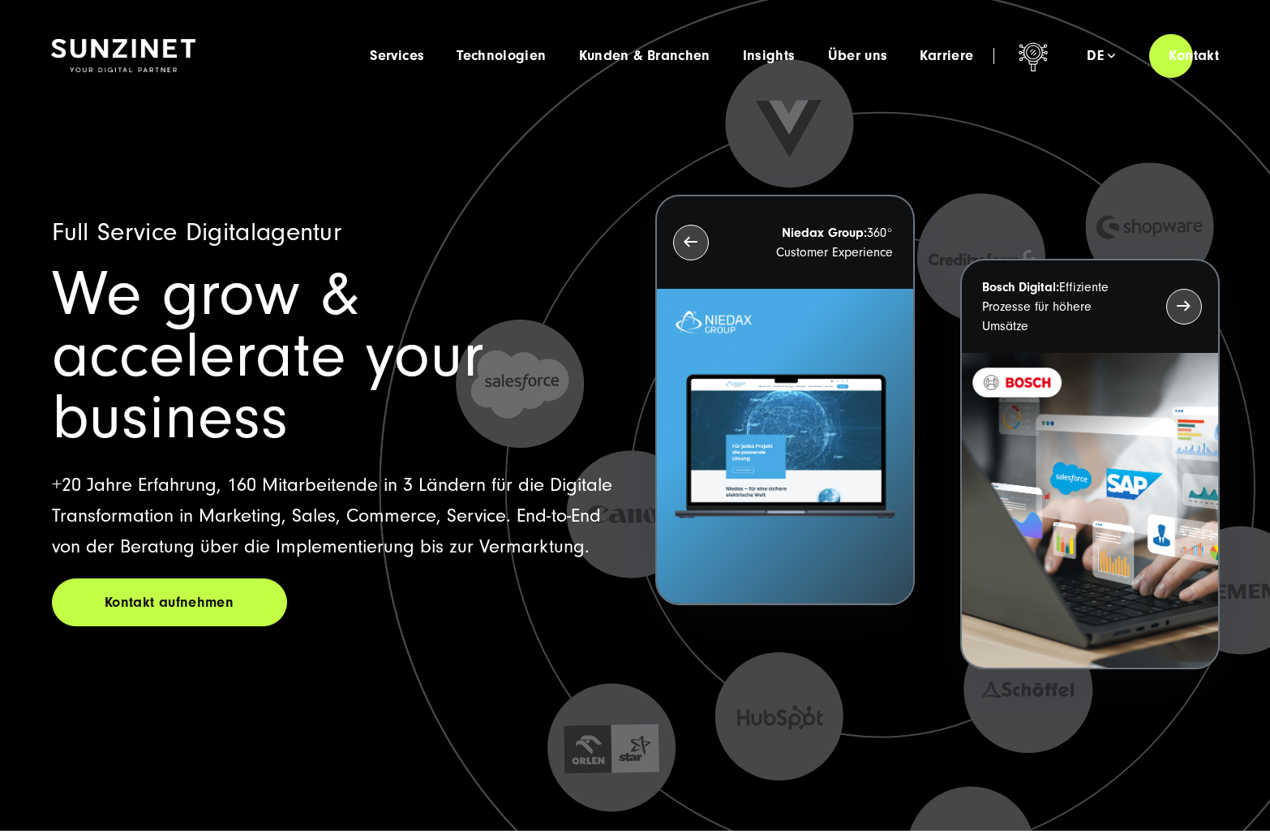 The width and height of the screenshot is (1270, 834). What do you see at coordinates (645, 56) in the screenshot?
I see `a: Kunden & Branchen` at bounding box center [645, 56].